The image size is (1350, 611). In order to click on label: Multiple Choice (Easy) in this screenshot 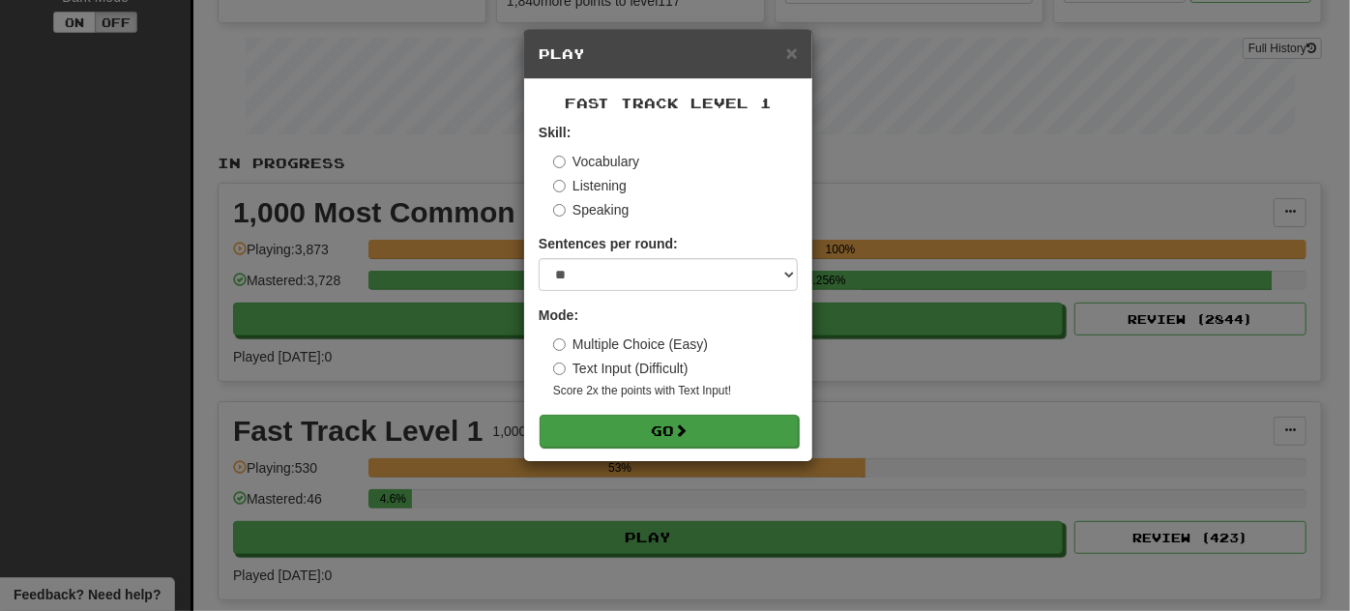, I will do `click(631, 344)`.